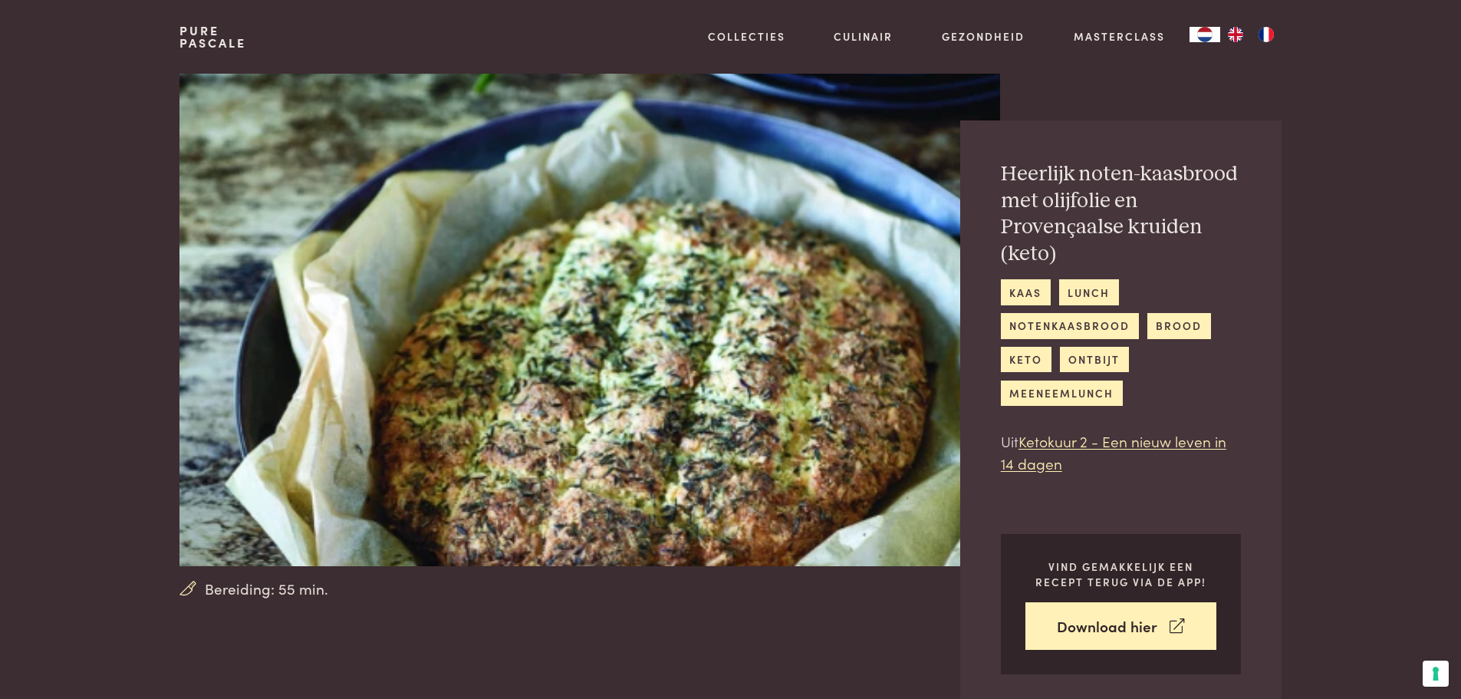 The image size is (1461, 699). I want to click on ul: Language list, so click(1251, 35).